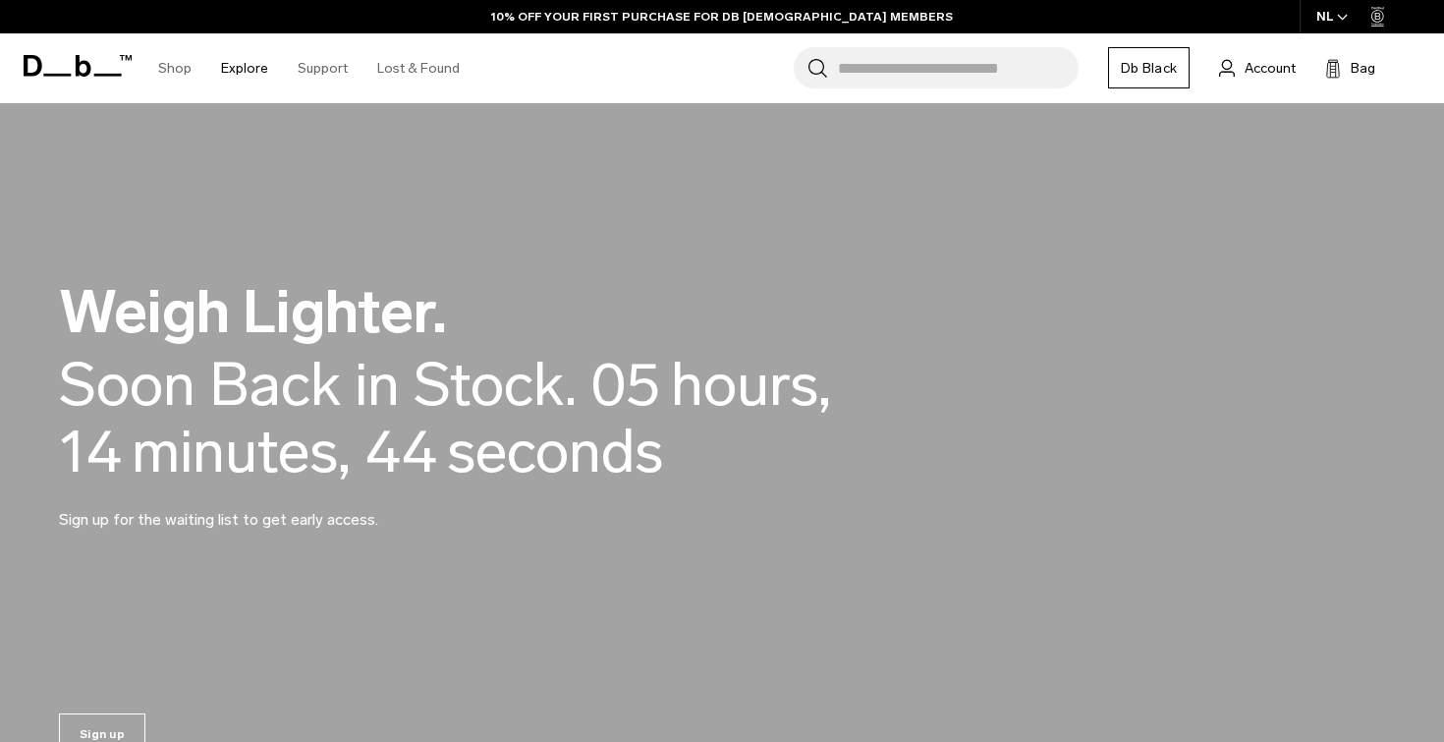  Describe the element at coordinates (308, 68) in the screenshot. I see `nav: Main Navigation` at that location.